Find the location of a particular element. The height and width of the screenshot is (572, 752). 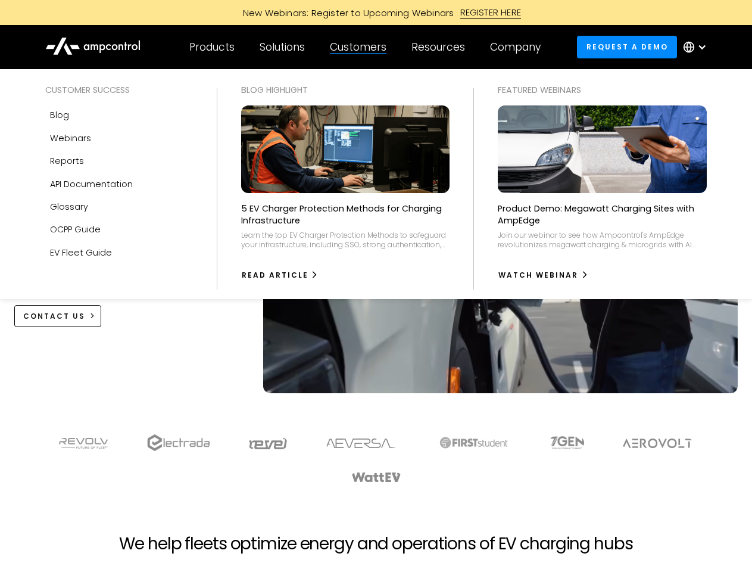

img: electrada logo is located at coordinates (178, 442).